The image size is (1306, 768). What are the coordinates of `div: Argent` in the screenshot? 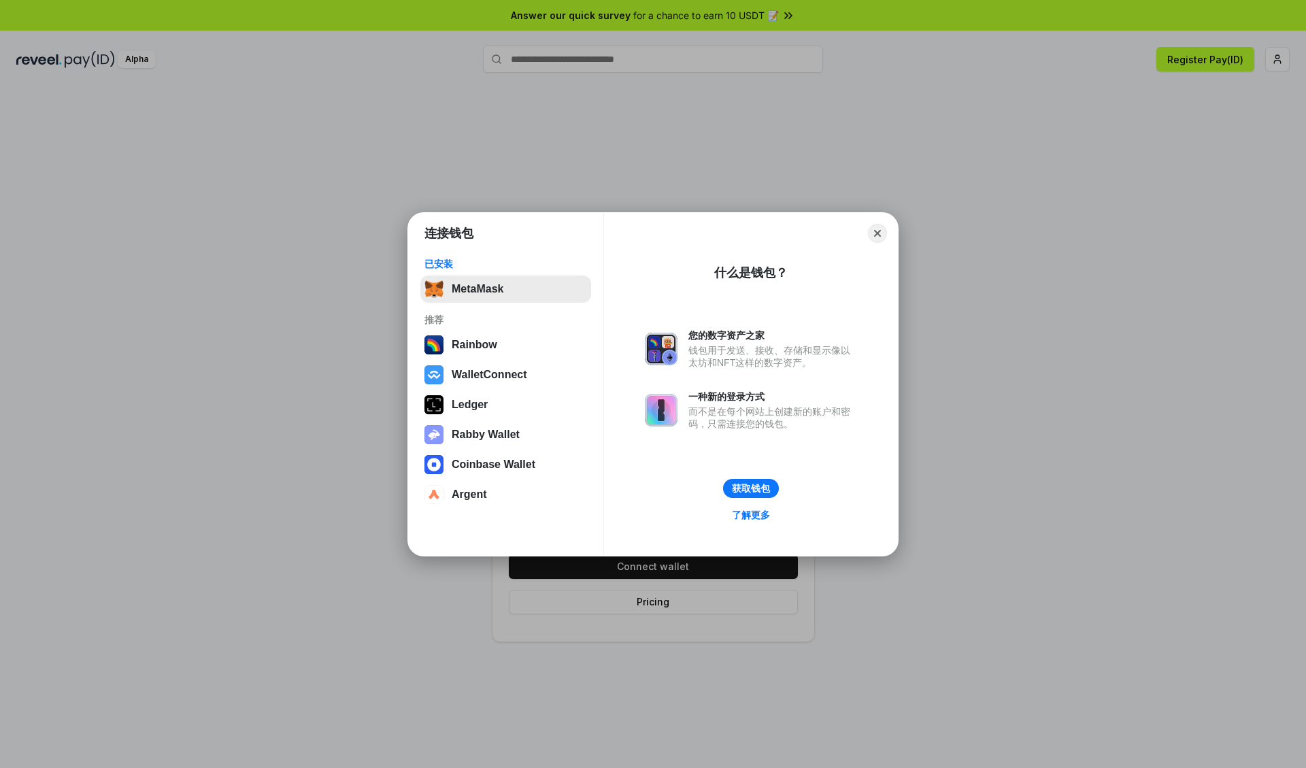 It's located at (469, 494).